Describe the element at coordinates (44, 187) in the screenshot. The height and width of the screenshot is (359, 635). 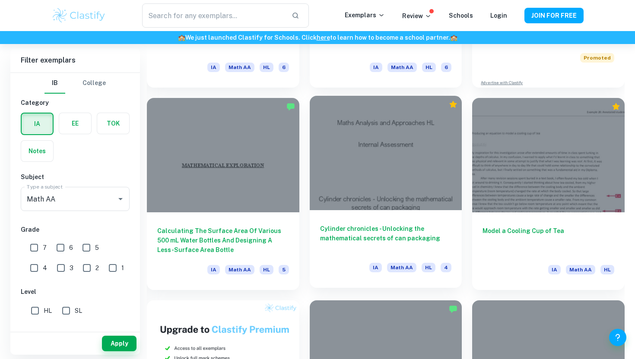
I see `label: Type a subject` at that location.